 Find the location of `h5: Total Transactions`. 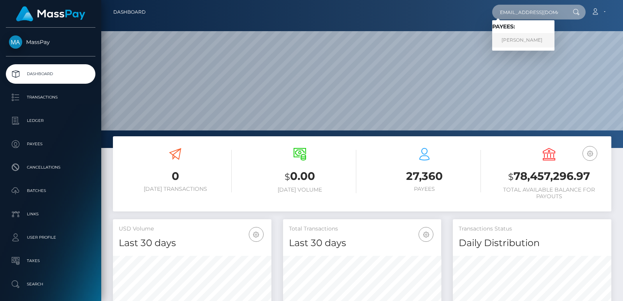

h5: Total Transactions is located at coordinates (362, 229).